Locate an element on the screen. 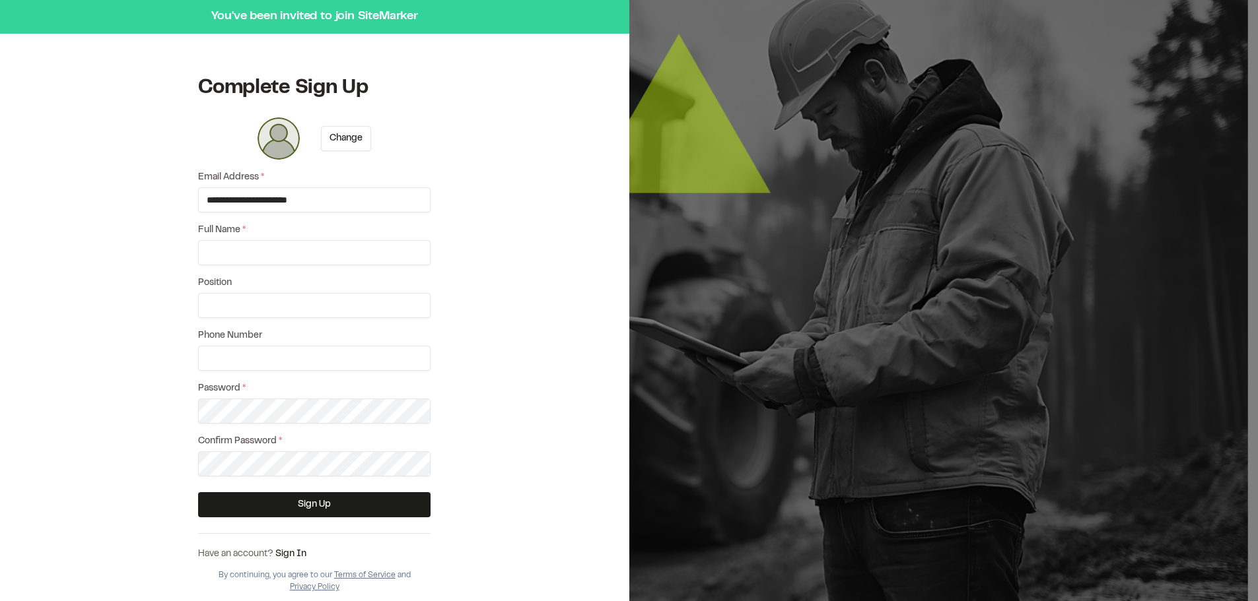  label: Email Address is located at coordinates (314, 178).